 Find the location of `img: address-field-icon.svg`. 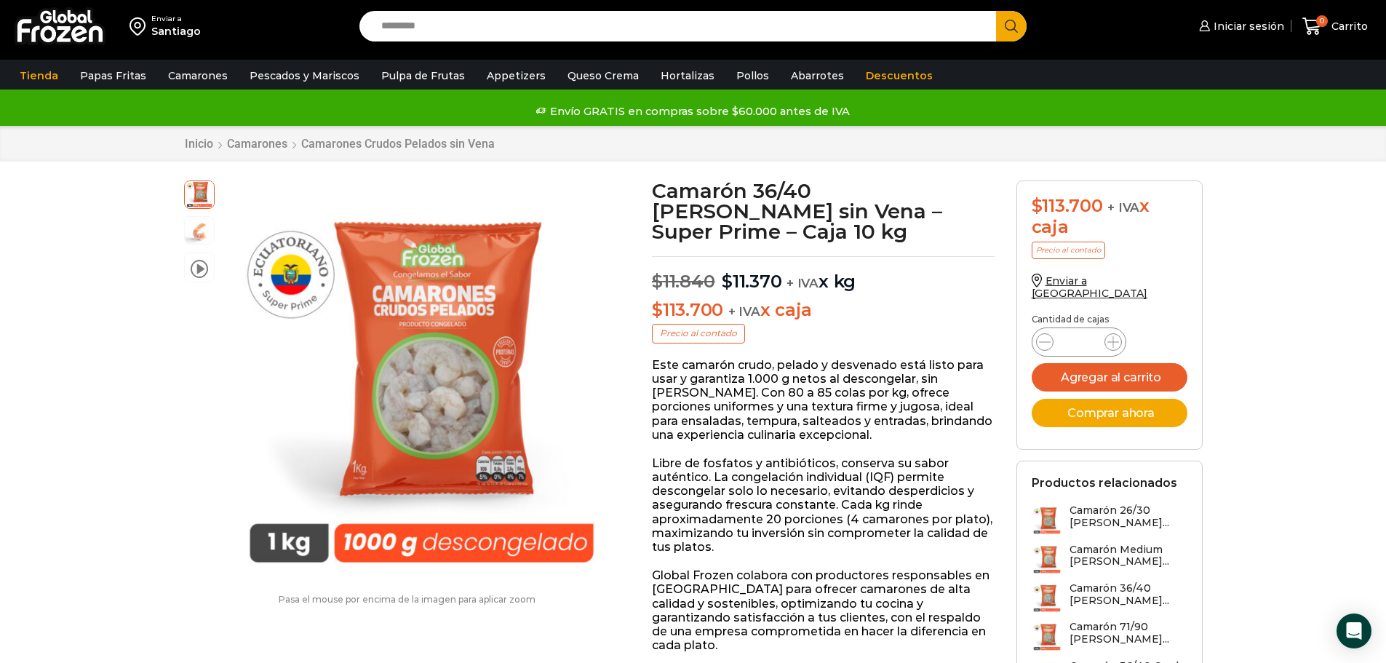

img: address-field-icon.svg is located at coordinates (140, 26).